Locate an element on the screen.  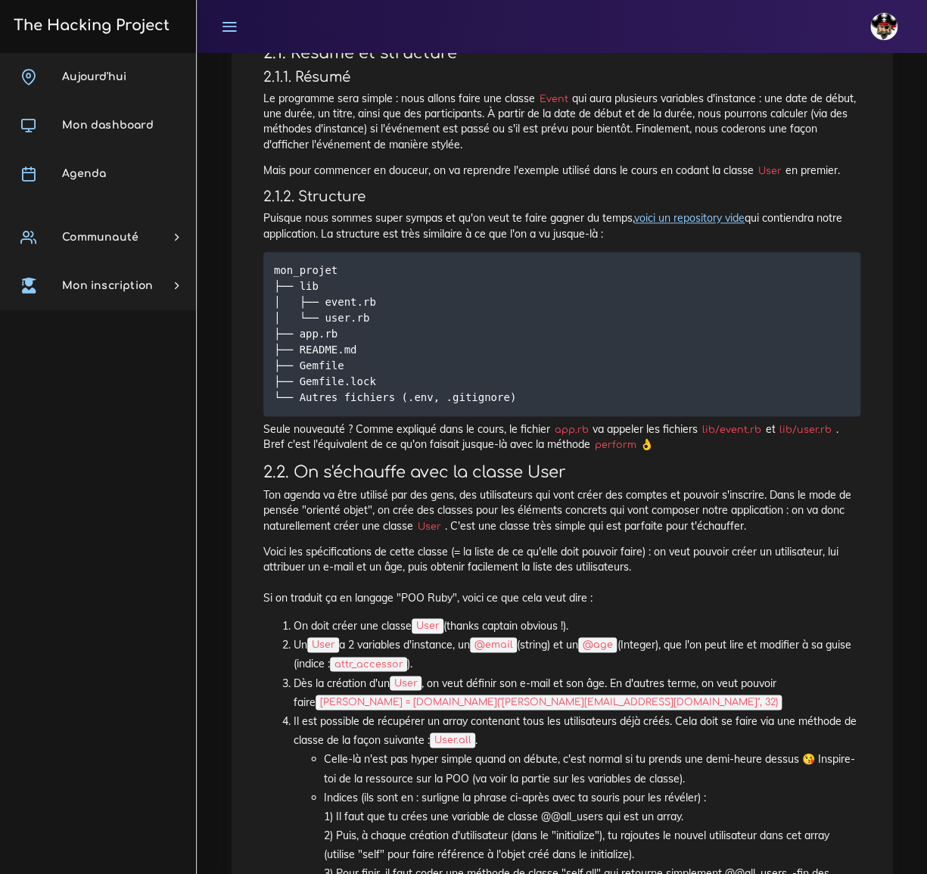
li: Dès la création d'un , on veut définir son e-mail et son âge. En d'autres terme, on veut pouvoir ... is located at coordinates (576, 692).